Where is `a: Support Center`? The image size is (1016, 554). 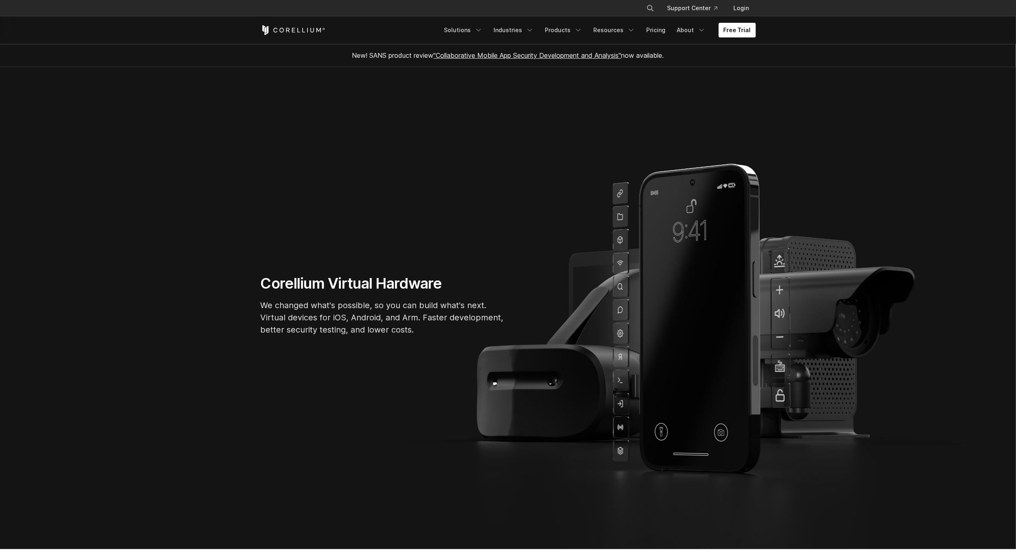 a: Support Center is located at coordinates (692, 8).